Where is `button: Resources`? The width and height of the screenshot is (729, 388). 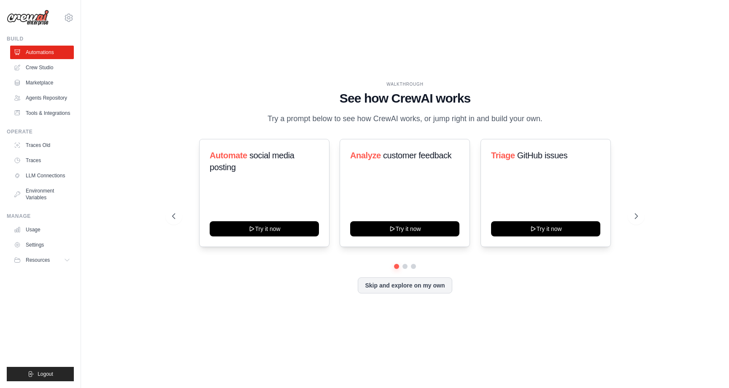
button: Resources is located at coordinates (42, 260).